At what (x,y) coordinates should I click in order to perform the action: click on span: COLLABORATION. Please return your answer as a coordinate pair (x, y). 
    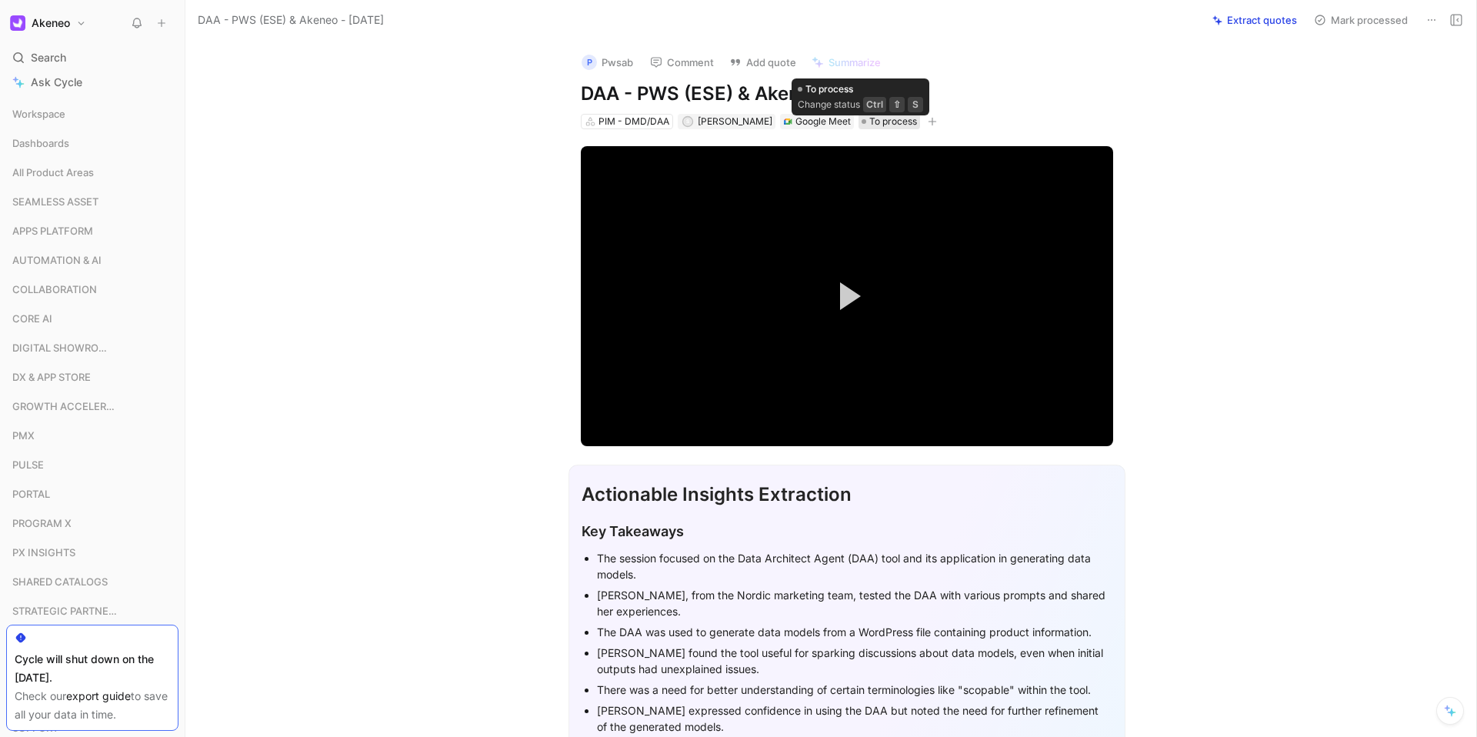
    Looking at the image, I should click on (55, 289).